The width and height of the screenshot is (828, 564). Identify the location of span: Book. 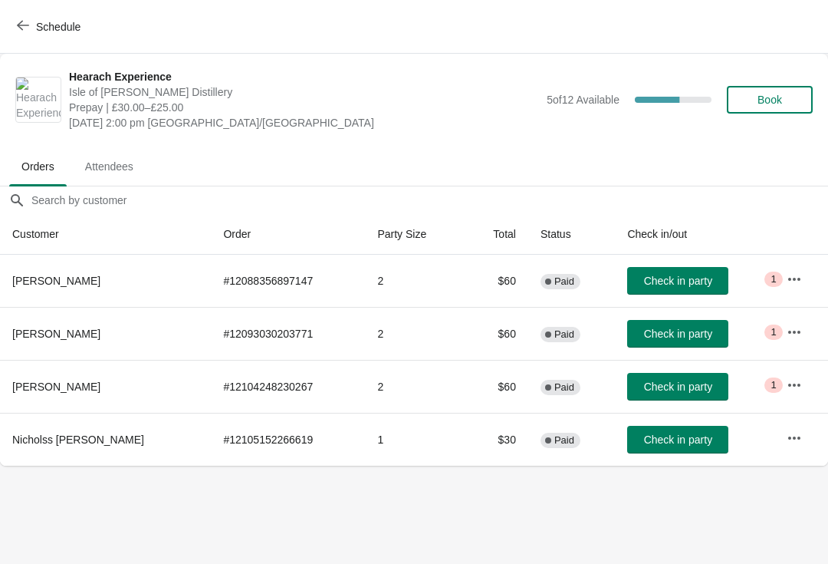
(770, 100).